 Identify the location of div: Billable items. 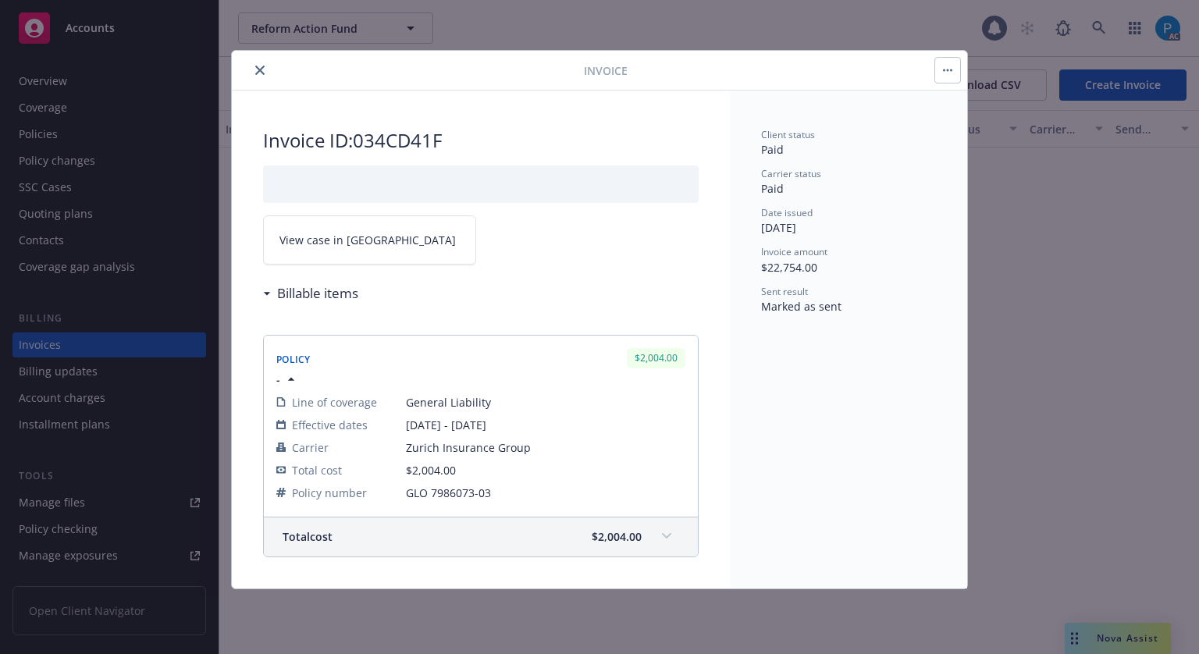
(311, 293).